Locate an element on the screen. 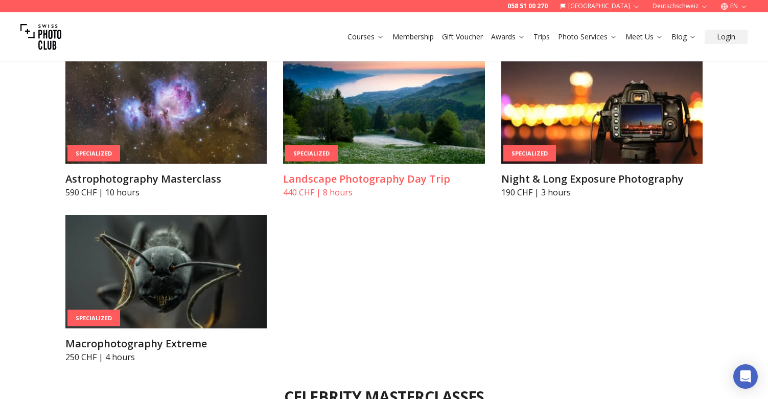 Image resolution: width=768 pixels, height=399 pixels. p: 440 CHF | 8 hours is located at coordinates (384, 192).